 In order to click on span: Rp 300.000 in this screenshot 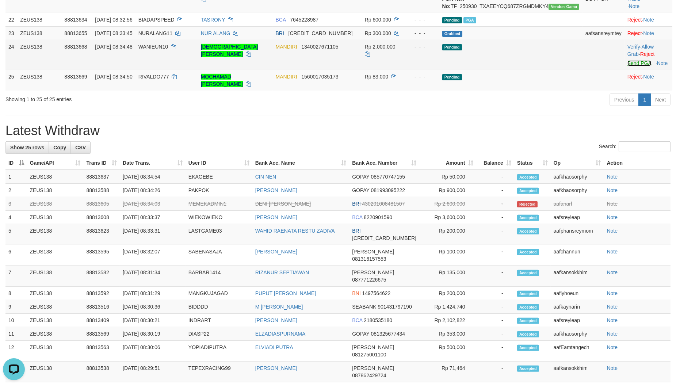, I will do `click(378, 33)`.